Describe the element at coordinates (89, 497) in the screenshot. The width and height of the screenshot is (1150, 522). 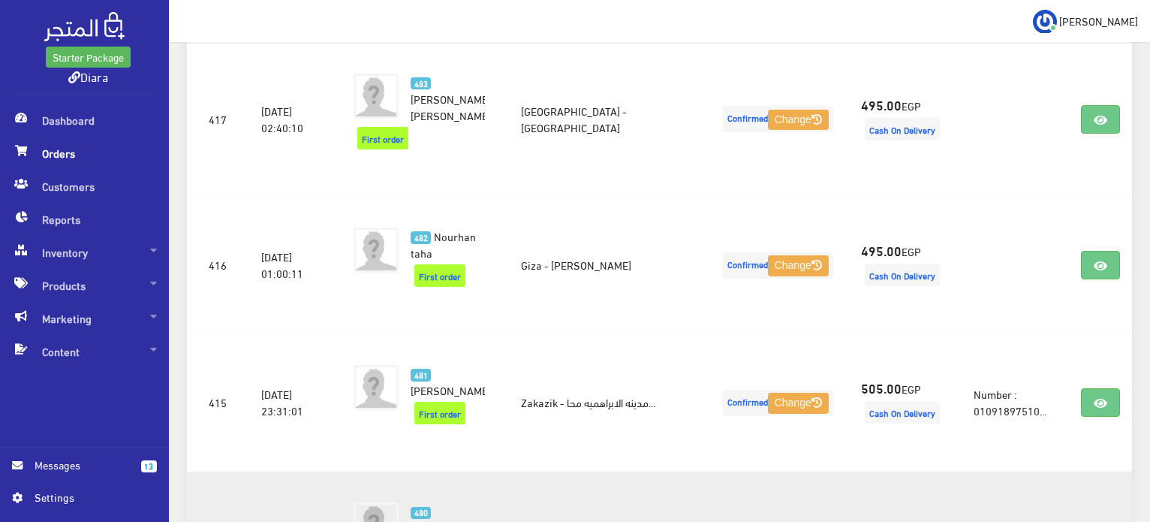
I see `span: Settings` at that location.